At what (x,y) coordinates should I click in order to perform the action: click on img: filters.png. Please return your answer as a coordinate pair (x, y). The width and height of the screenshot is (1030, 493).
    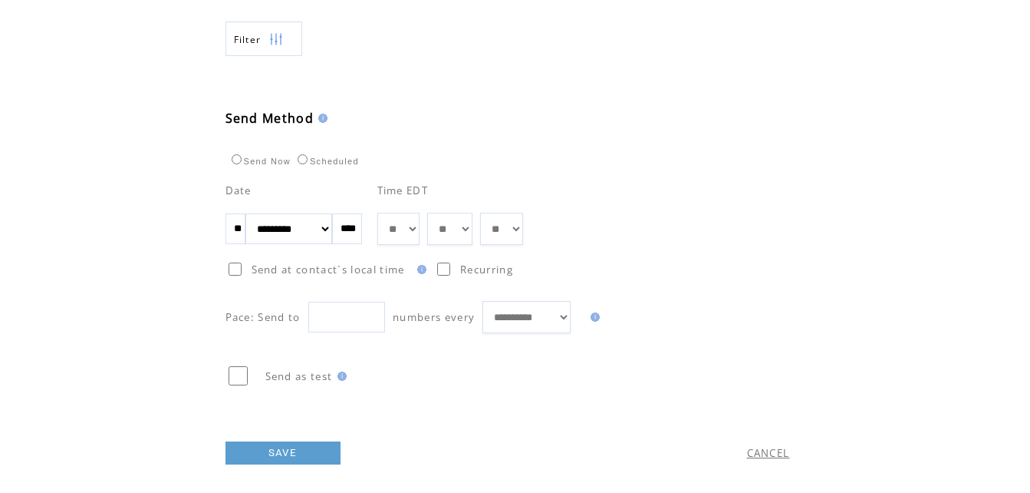
    Looking at the image, I should click on (276, 39).